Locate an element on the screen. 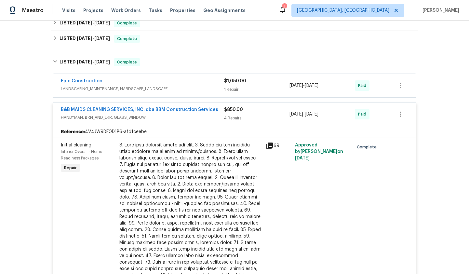 Image resolution: width=469 pixels, height=274 pixels. span: Properties is located at coordinates (183, 10).